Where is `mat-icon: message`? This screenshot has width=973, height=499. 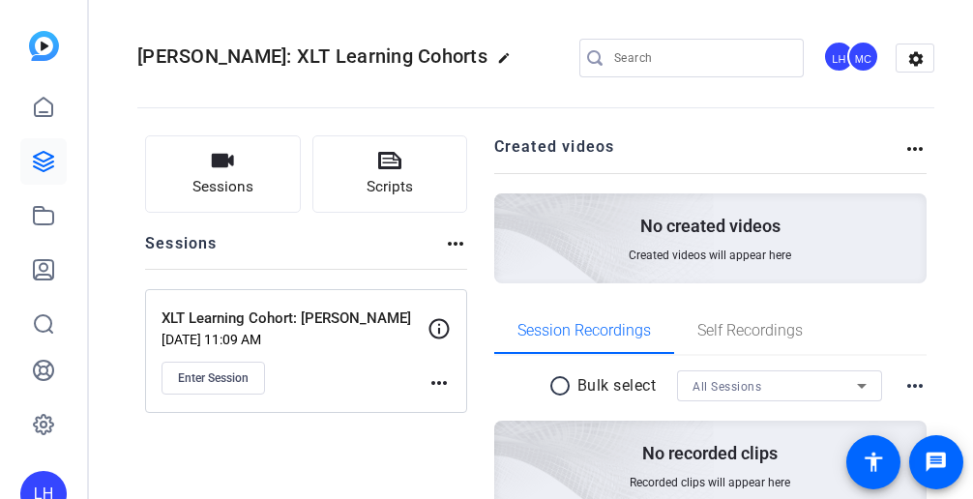 mat-icon: message is located at coordinates (936, 462).